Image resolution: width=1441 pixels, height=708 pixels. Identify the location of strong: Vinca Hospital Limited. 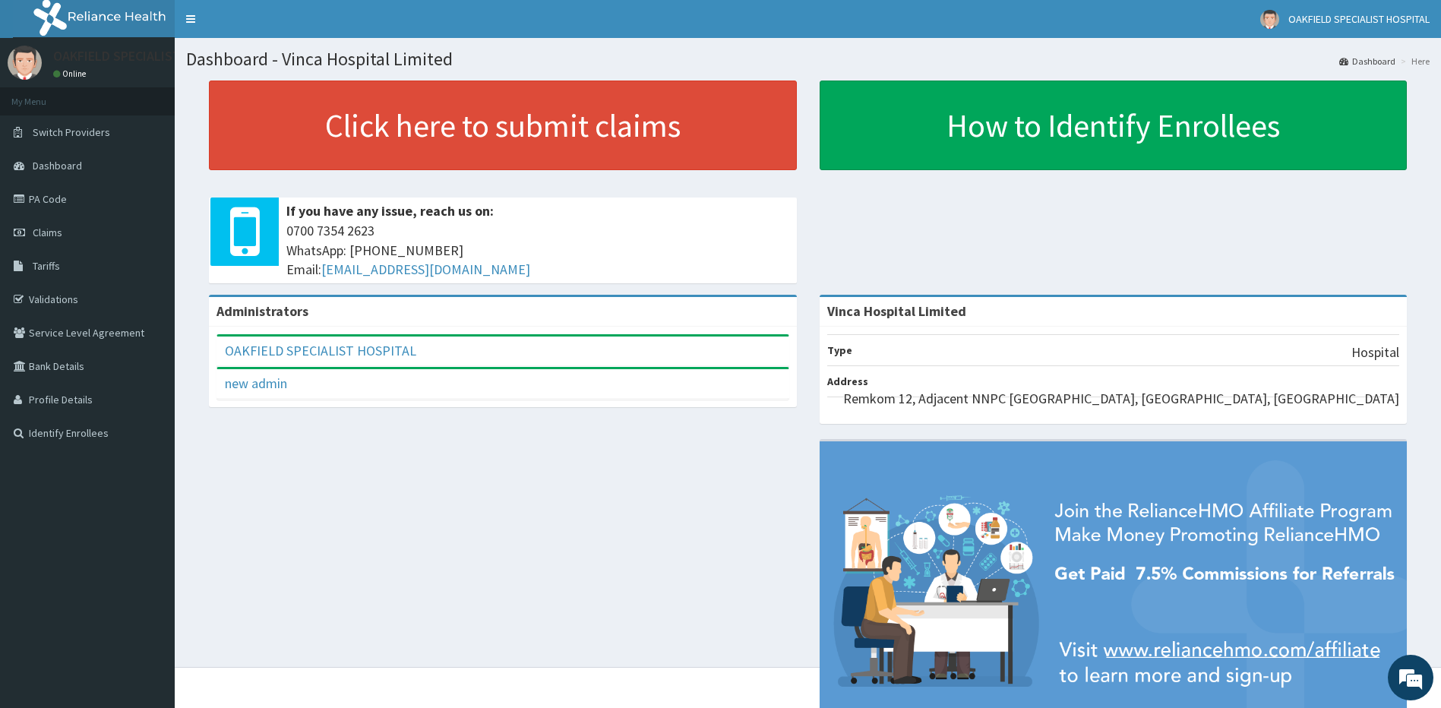
(896, 311).